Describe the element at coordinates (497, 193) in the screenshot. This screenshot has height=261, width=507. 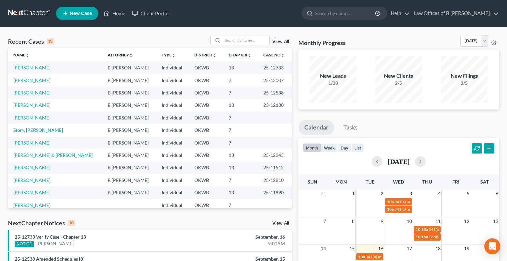
I see `span: 6` at that location.